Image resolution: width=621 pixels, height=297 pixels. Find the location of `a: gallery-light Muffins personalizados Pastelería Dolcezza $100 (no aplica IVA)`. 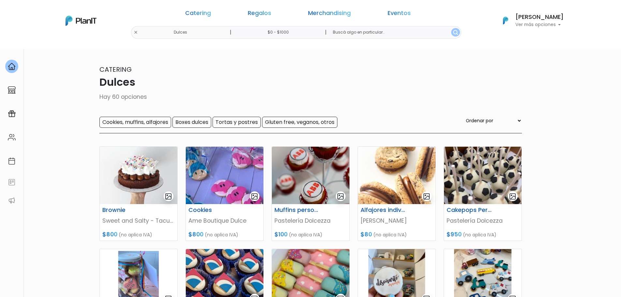

a: gallery-light Muffins personalizados Pastelería Dolcezza $100 (no aplica IVA) is located at coordinates (311, 194).